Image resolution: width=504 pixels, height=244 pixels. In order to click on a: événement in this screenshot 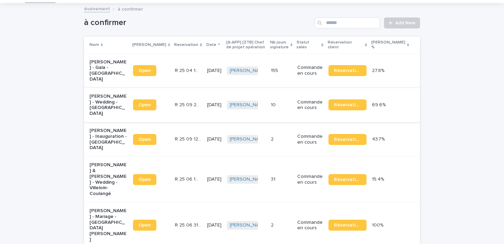, I will do `click(97, 8)`.